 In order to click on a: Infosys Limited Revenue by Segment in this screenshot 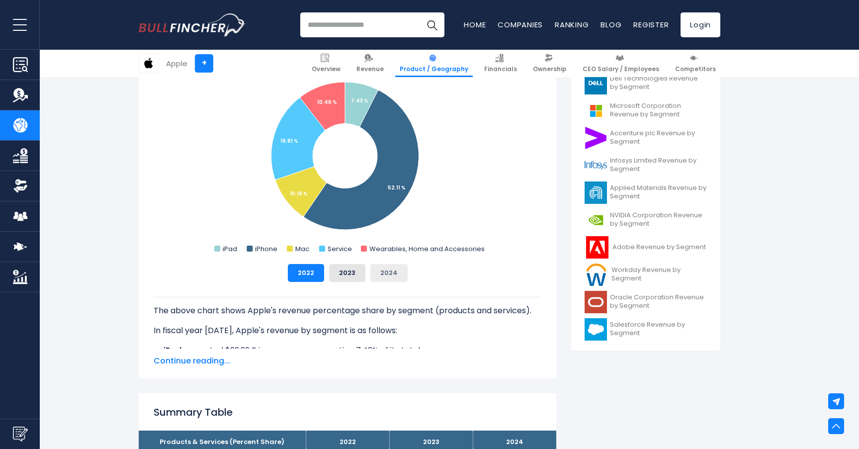, I will do `click(646, 165)`.